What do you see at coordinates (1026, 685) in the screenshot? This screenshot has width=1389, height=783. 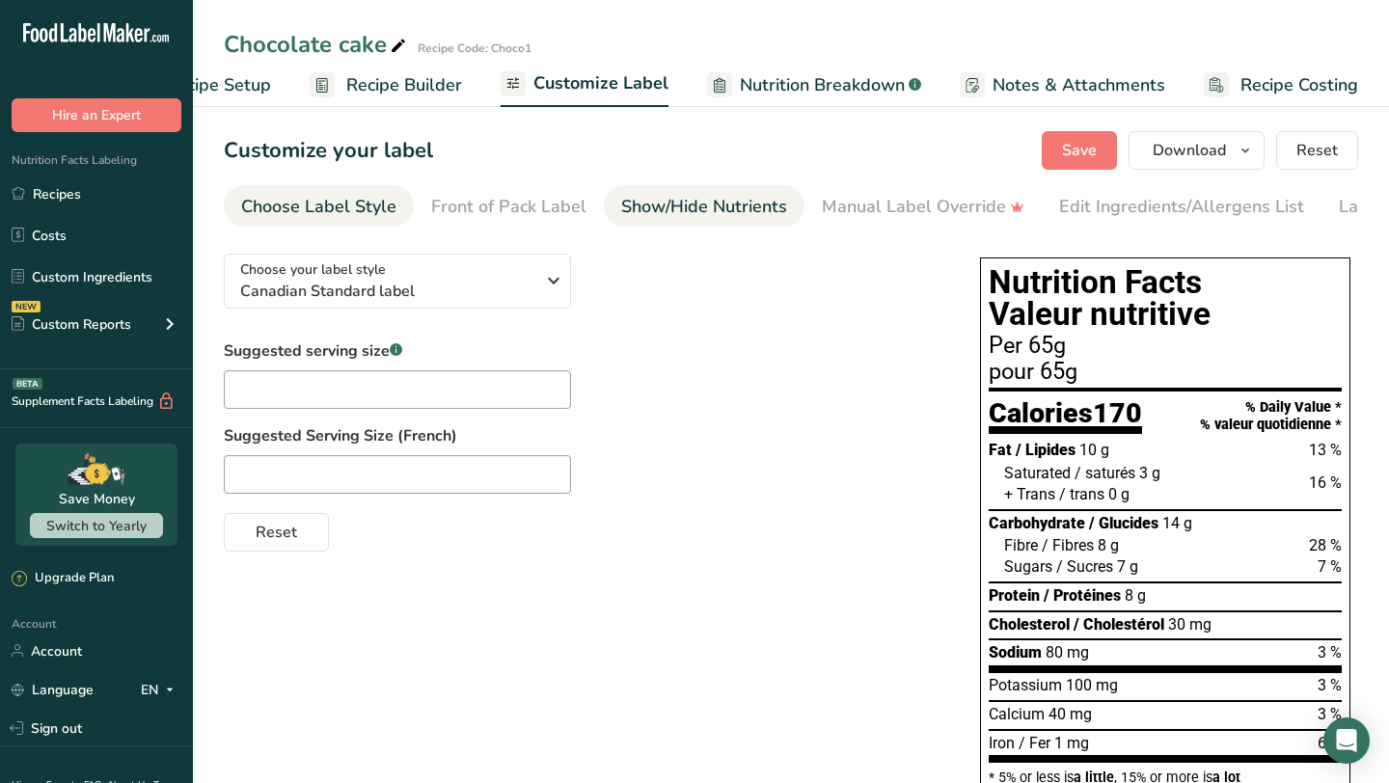 I see `span: Potassium` at bounding box center [1026, 685].